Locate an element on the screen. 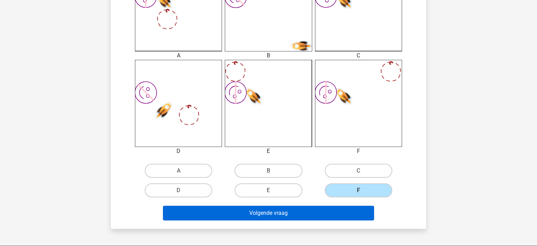 The image size is (537, 246). div: A is located at coordinates (178, 56).